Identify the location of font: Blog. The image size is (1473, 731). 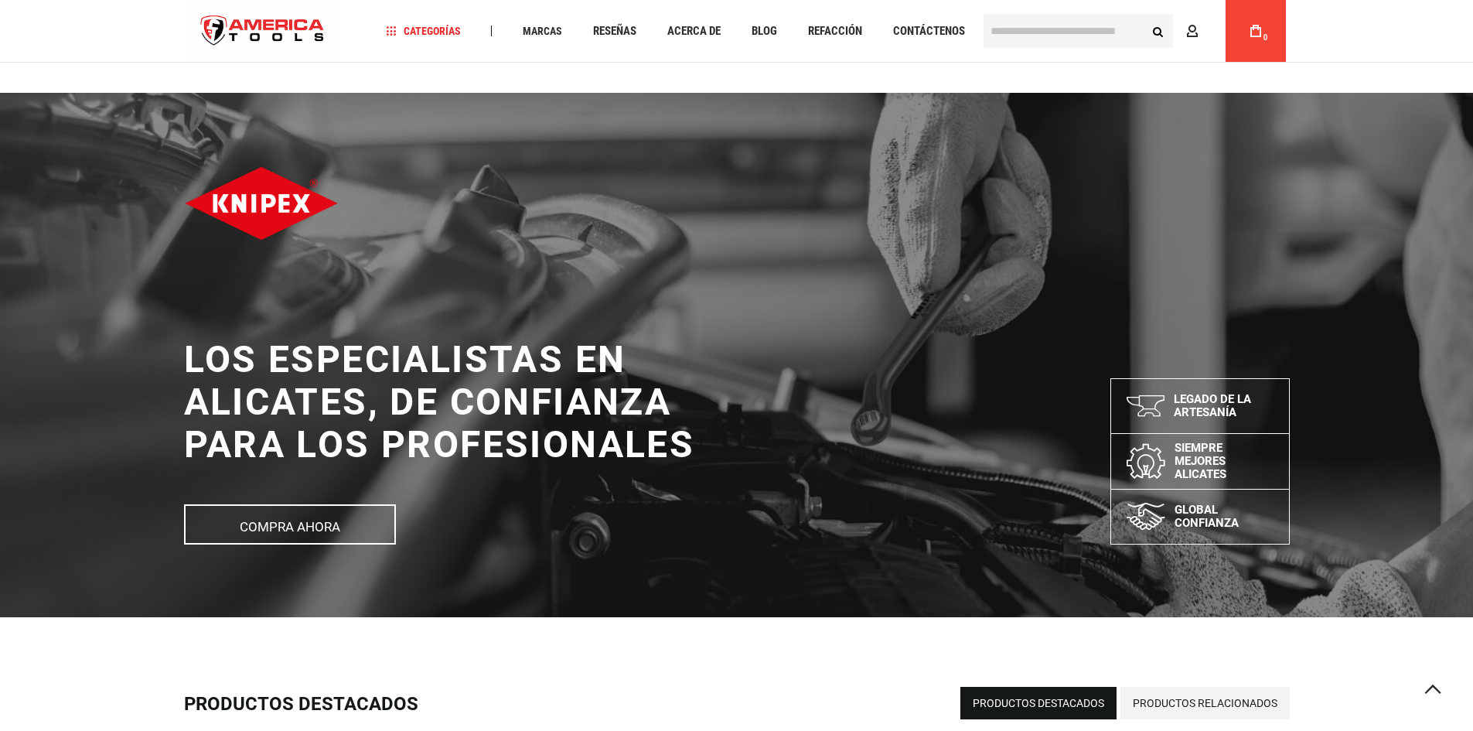
(764, 31).